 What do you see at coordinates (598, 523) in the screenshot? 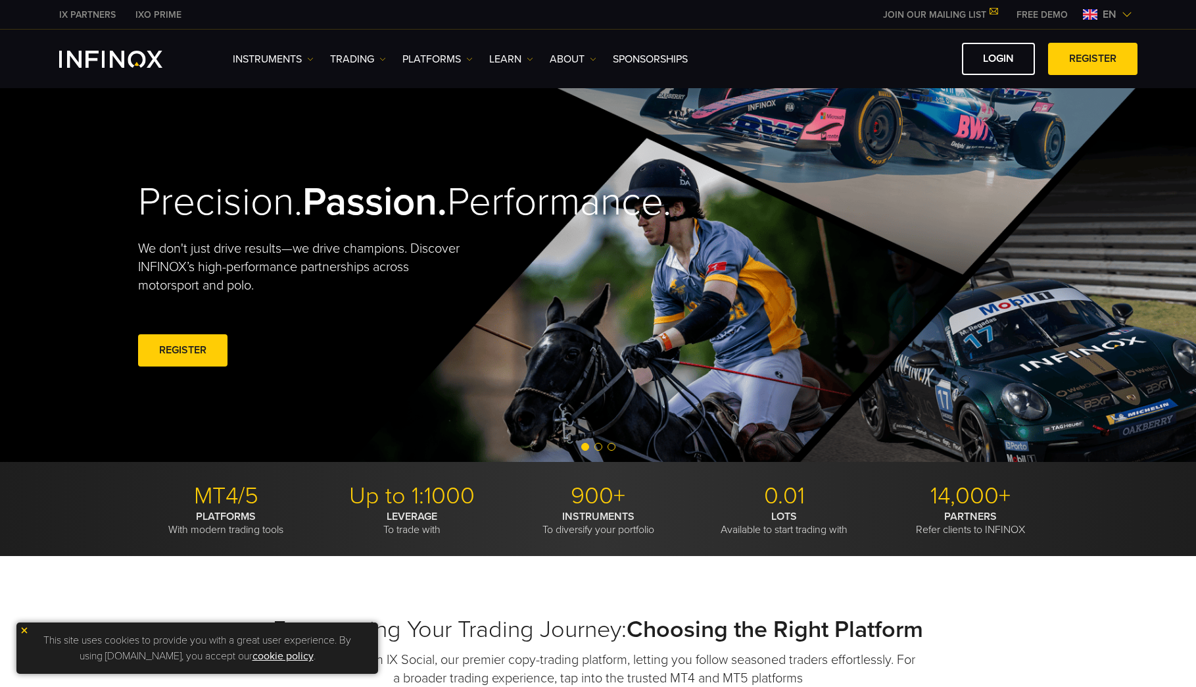
I see `p: To diversify your portfolio` at bounding box center [598, 523].